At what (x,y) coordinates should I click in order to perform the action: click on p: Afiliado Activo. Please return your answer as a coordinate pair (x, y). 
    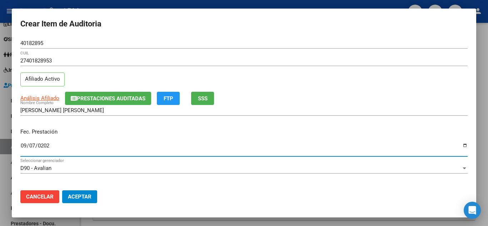
    Looking at the image, I should click on (42, 79).